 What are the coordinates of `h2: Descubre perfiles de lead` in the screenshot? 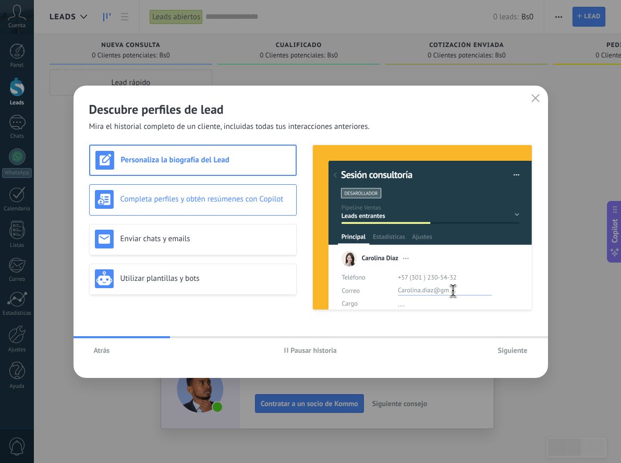 It's located at (311, 109).